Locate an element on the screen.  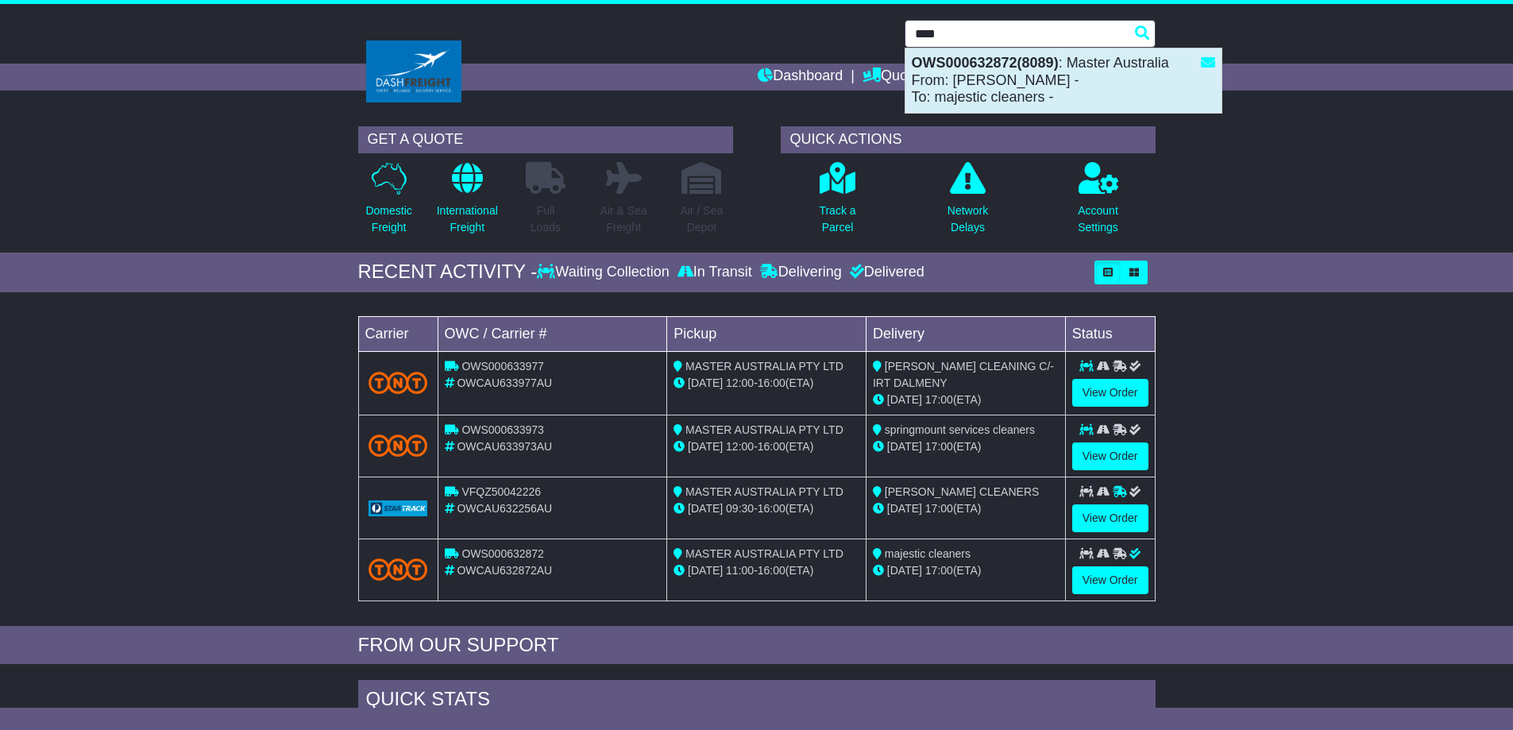
a: Track aParcel is located at coordinates (837, 203).